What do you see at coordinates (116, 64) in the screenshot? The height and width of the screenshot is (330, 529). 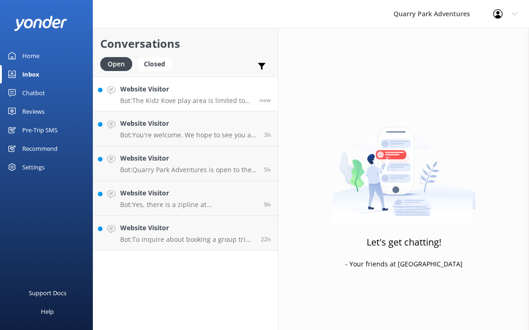 I see `div: Open` at bounding box center [116, 64].